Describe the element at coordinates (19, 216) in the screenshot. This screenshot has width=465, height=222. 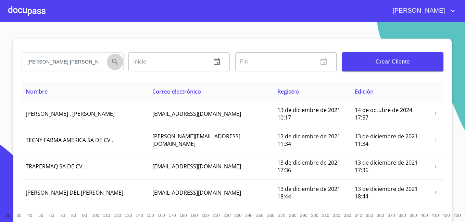
I see `button: 30` at that location.